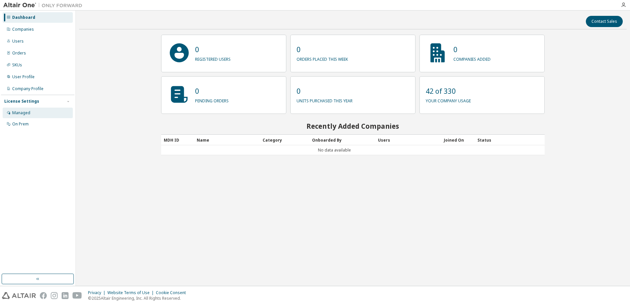 This screenshot has width=630, height=305. Describe the element at coordinates (23, 77) in the screenshot. I see `div: User Profile` at that location.